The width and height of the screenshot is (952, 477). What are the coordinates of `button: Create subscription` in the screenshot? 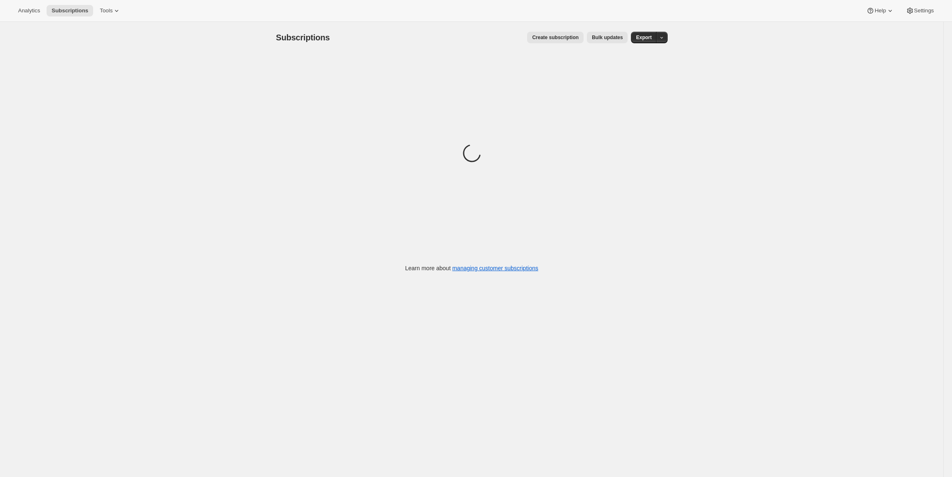 It's located at (555, 38).